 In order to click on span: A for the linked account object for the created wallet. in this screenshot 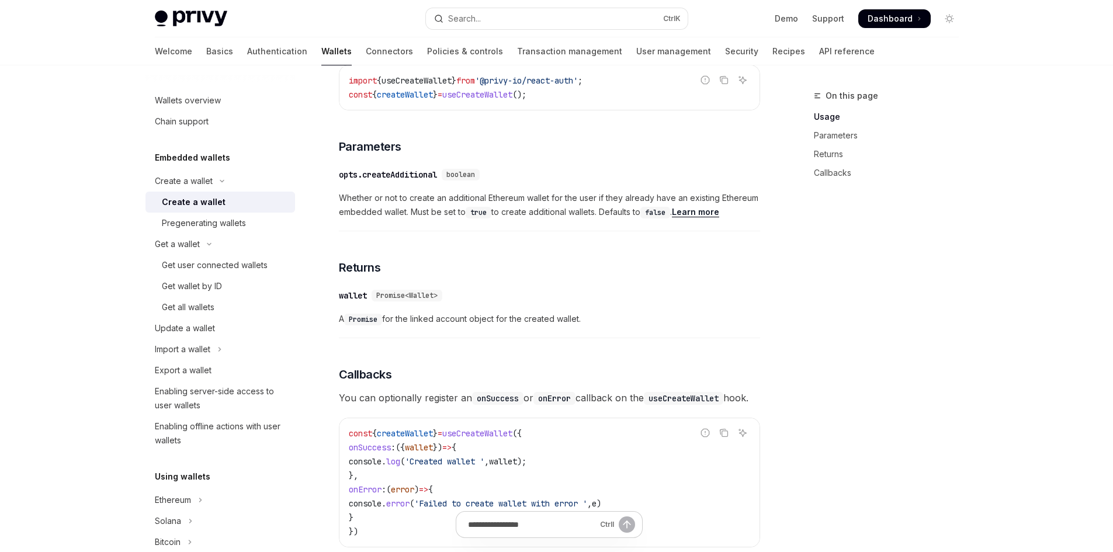, I will do `click(549, 319)`.